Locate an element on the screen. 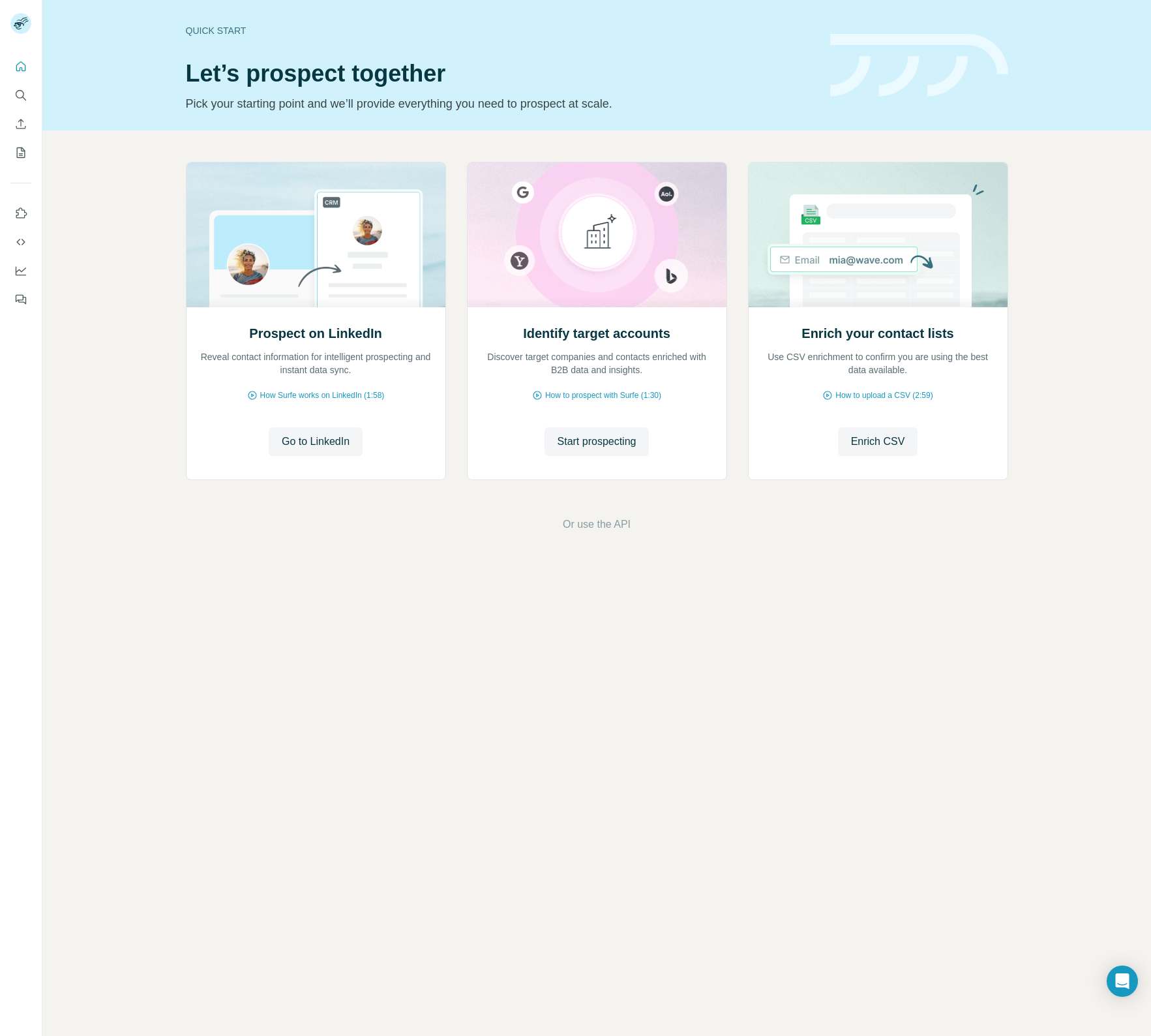 The height and width of the screenshot is (1036, 1151). span: Or use the API is located at coordinates (596, 524).